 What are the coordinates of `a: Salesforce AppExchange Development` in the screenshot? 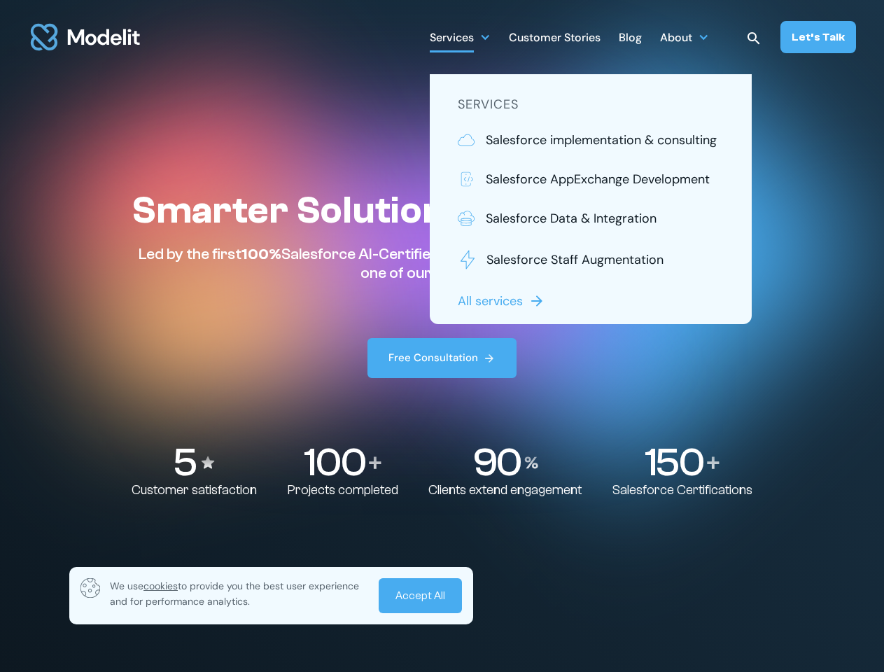 It's located at (591, 179).